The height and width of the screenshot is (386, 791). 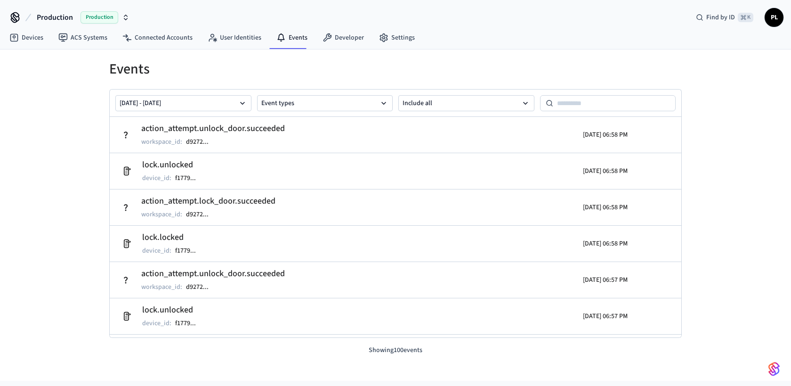 What do you see at coordinates (466, 103) in the screenshot?
I see `button: Include all` at bounding box center [466, 103].